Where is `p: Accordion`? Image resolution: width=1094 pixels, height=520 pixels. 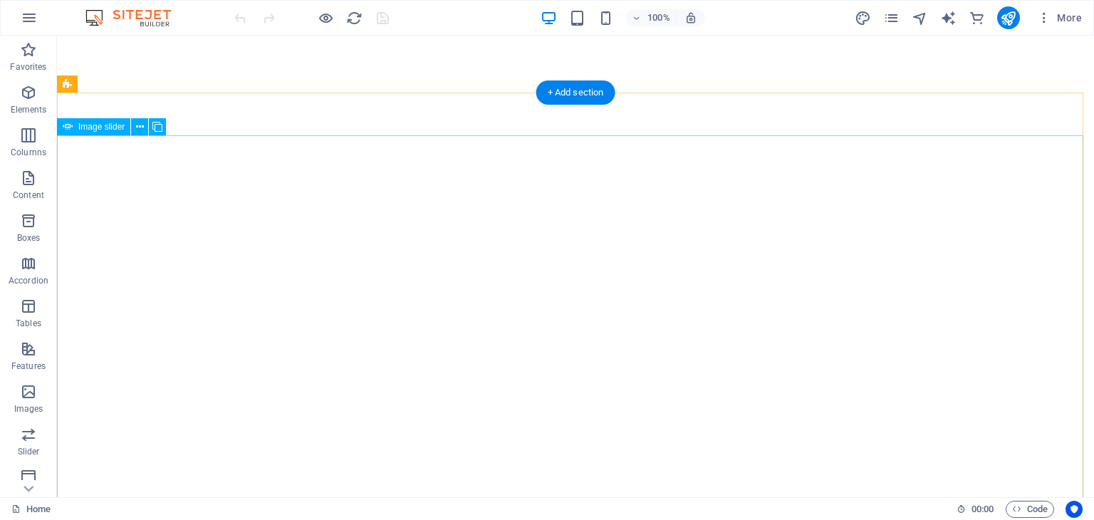 p: Accordion is located at coordinates (29, 281).